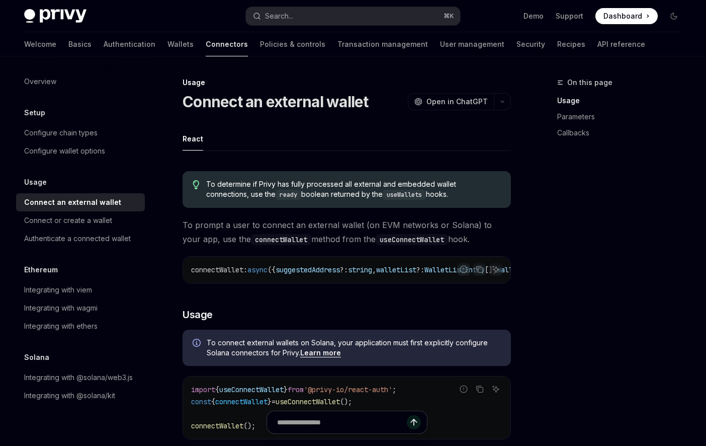  Describe the element at coordinates (58, 290) in the screenshot. I see `div: Integrating with viem` at that location.